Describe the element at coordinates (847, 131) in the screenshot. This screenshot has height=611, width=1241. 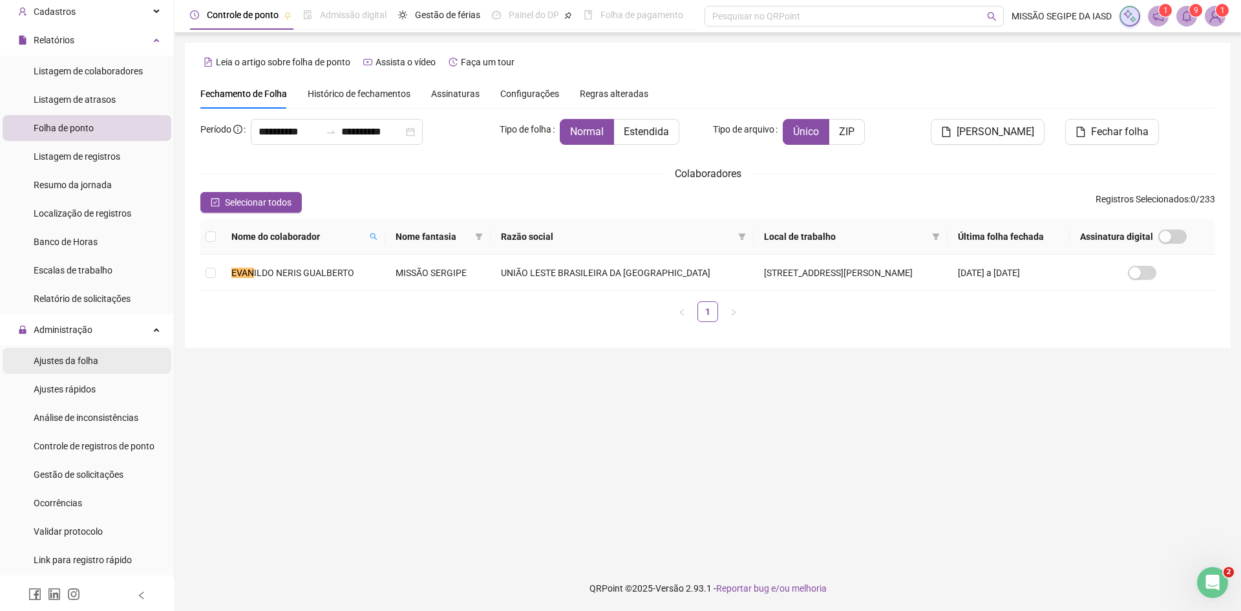
I see `span: ZIP` at that location.